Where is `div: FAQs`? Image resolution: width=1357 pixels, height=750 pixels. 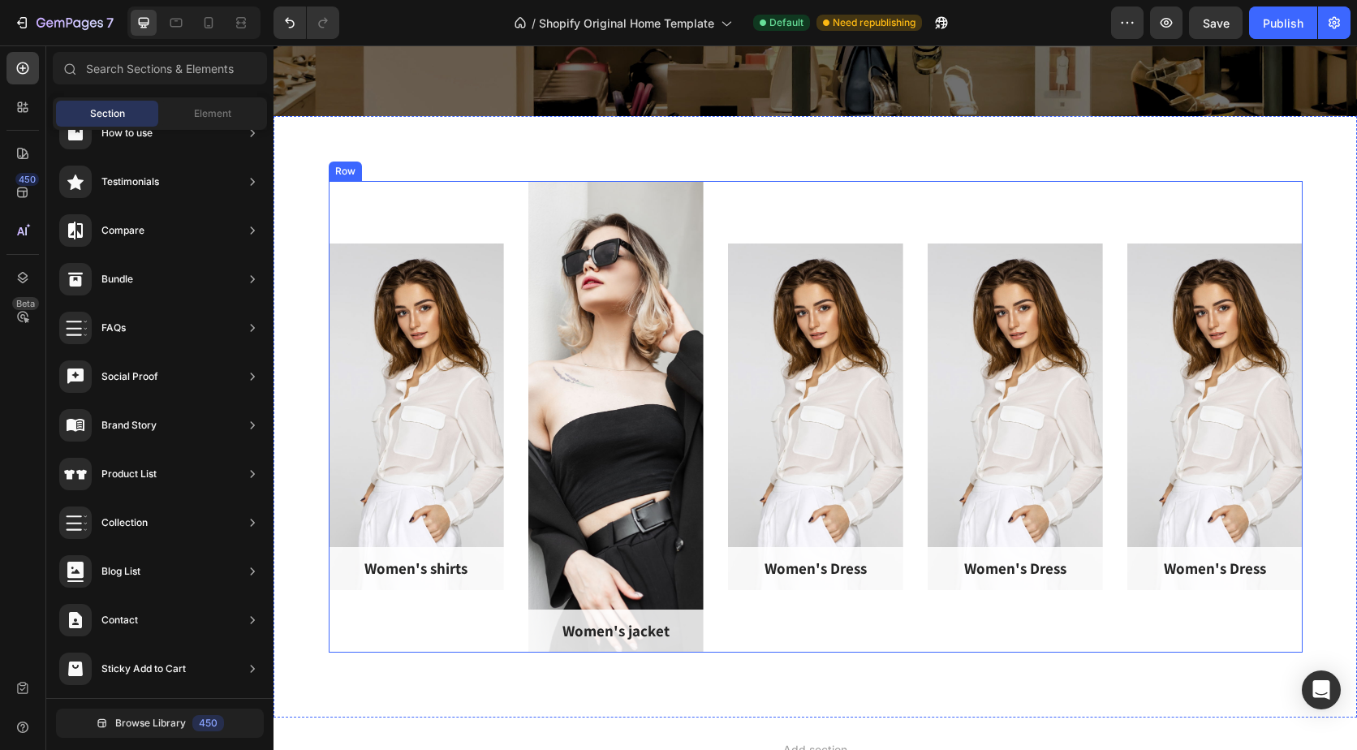
div: FAQs is located at coordinates (114, 328).